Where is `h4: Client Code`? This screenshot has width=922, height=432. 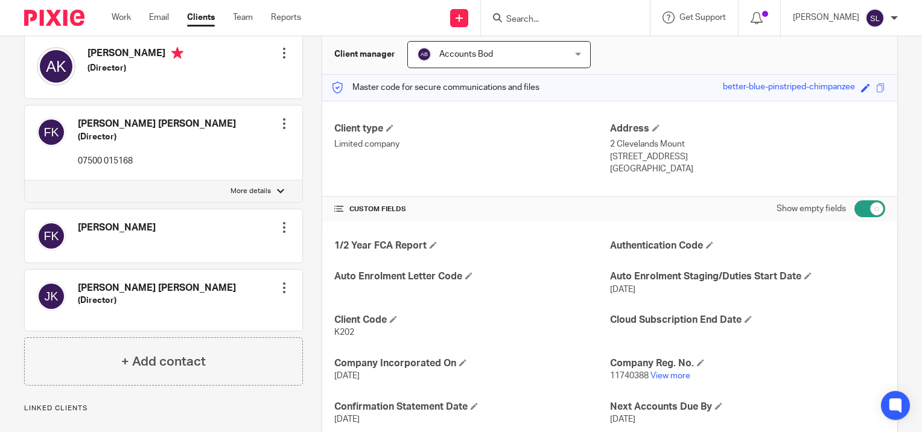 h4: Client Code is located at coordinates (472, 320).